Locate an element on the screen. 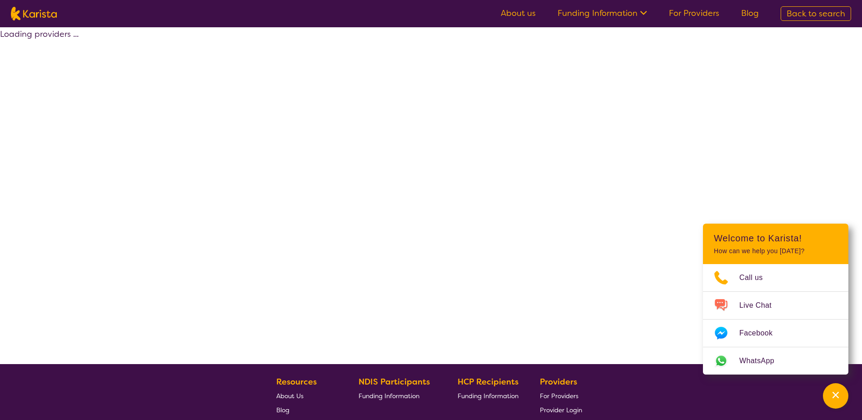  span: About Us is located at coordinates (290, 396).